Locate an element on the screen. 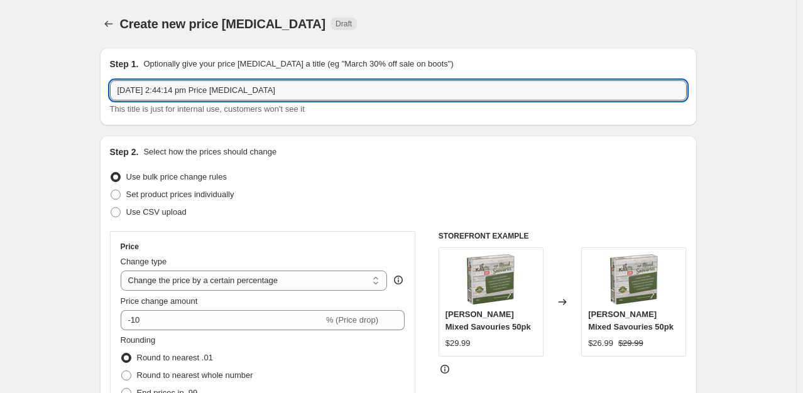 The height and width of the screenshot is (393, 803). span: Price change amount is located at coordinates (159, 301).